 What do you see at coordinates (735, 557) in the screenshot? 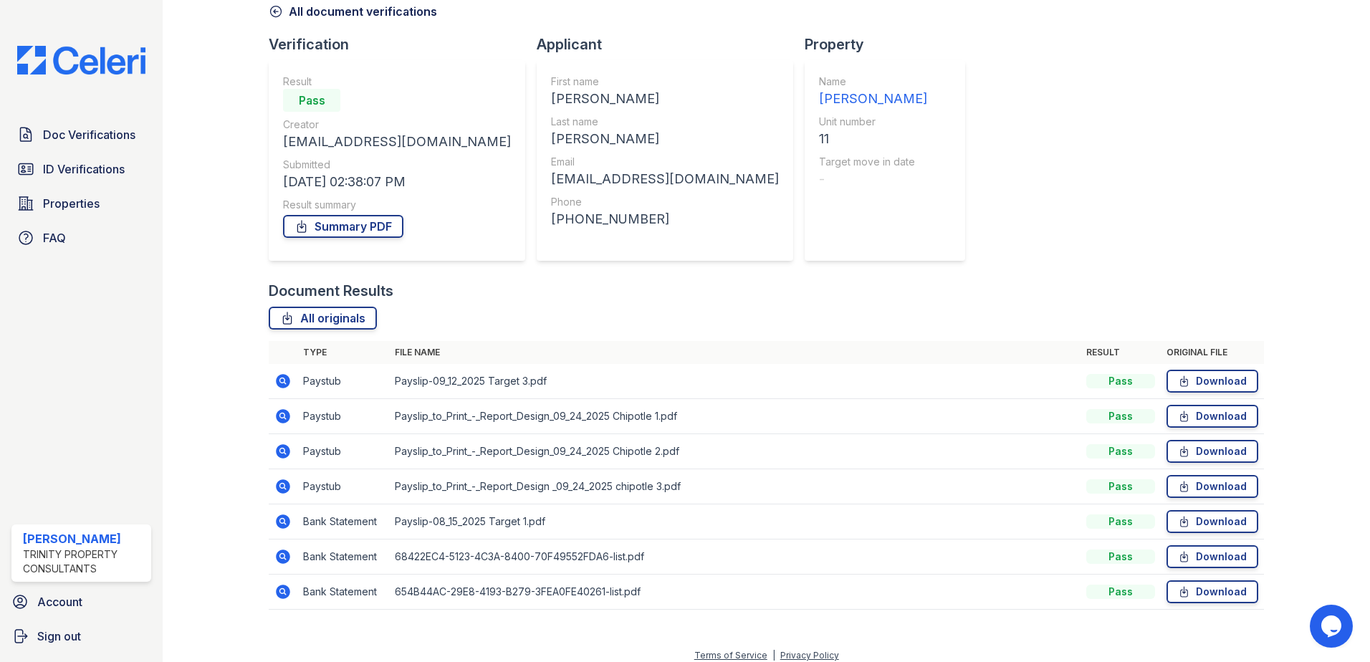
I see `td: 68422EC4-5123-4C3A-8400-70F49552FDA6-list.pdf` at bounding box center [735, 557].